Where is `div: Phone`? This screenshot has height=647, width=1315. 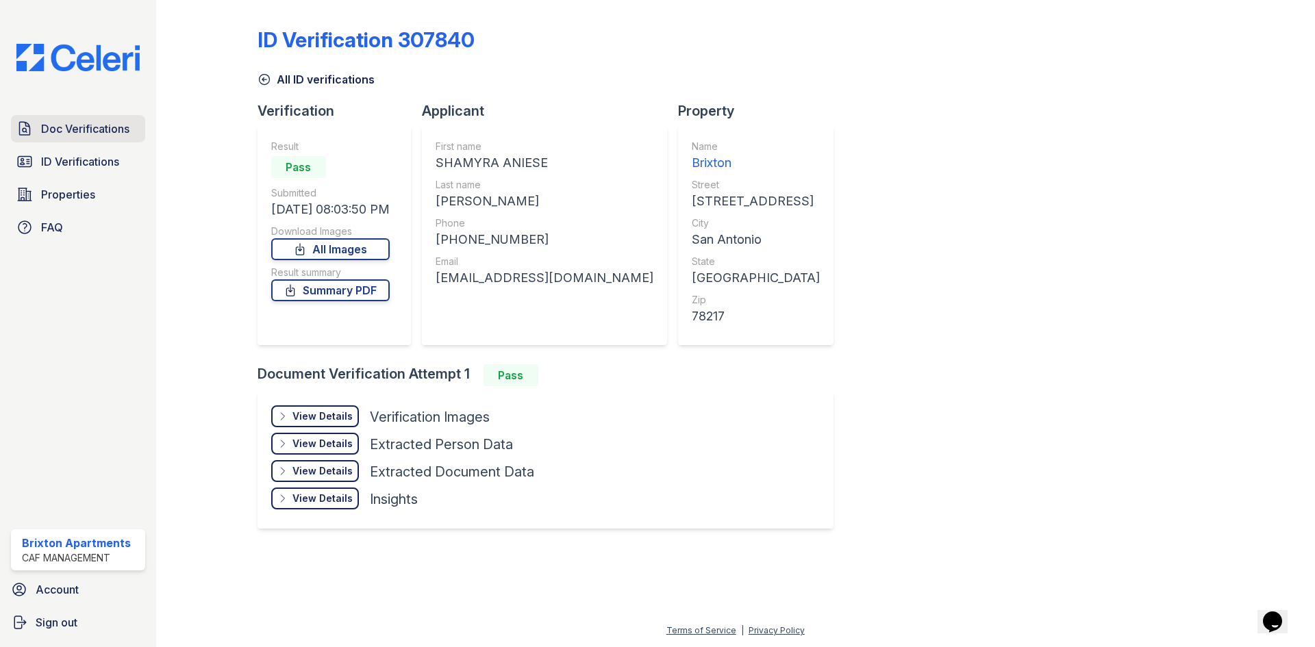 div: Phone is located at coordinates (545, 223).